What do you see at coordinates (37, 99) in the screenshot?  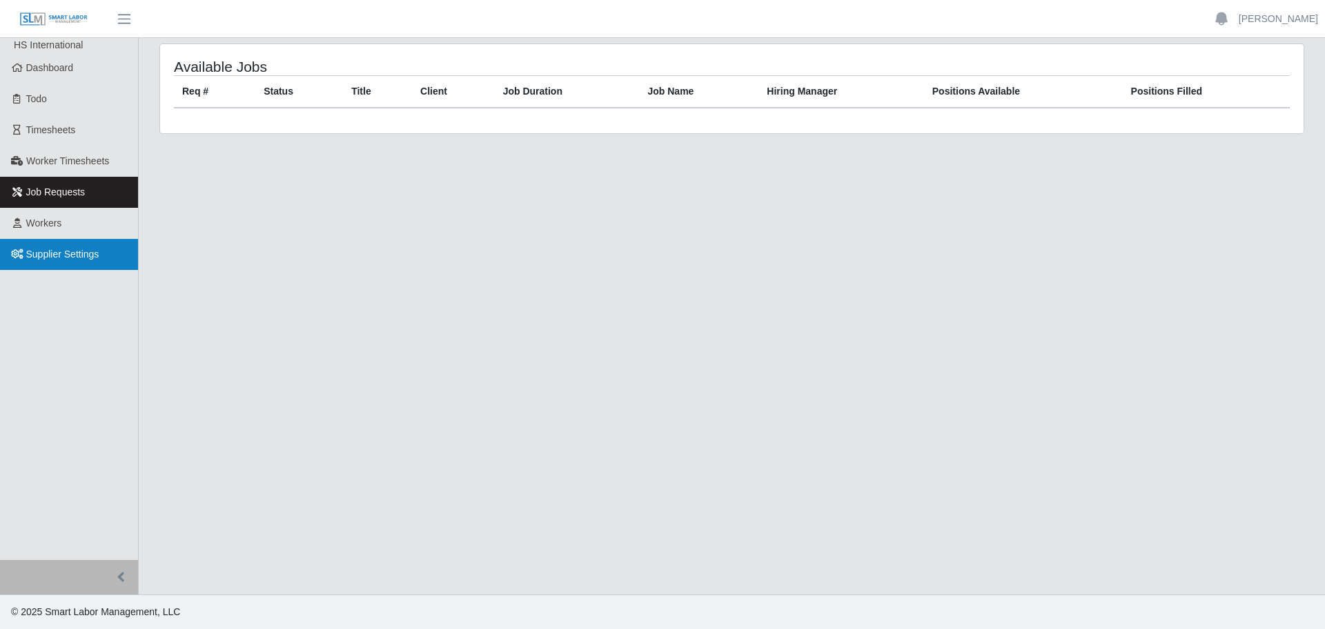 I see `span: Todo` at bounding box center [37, 99].